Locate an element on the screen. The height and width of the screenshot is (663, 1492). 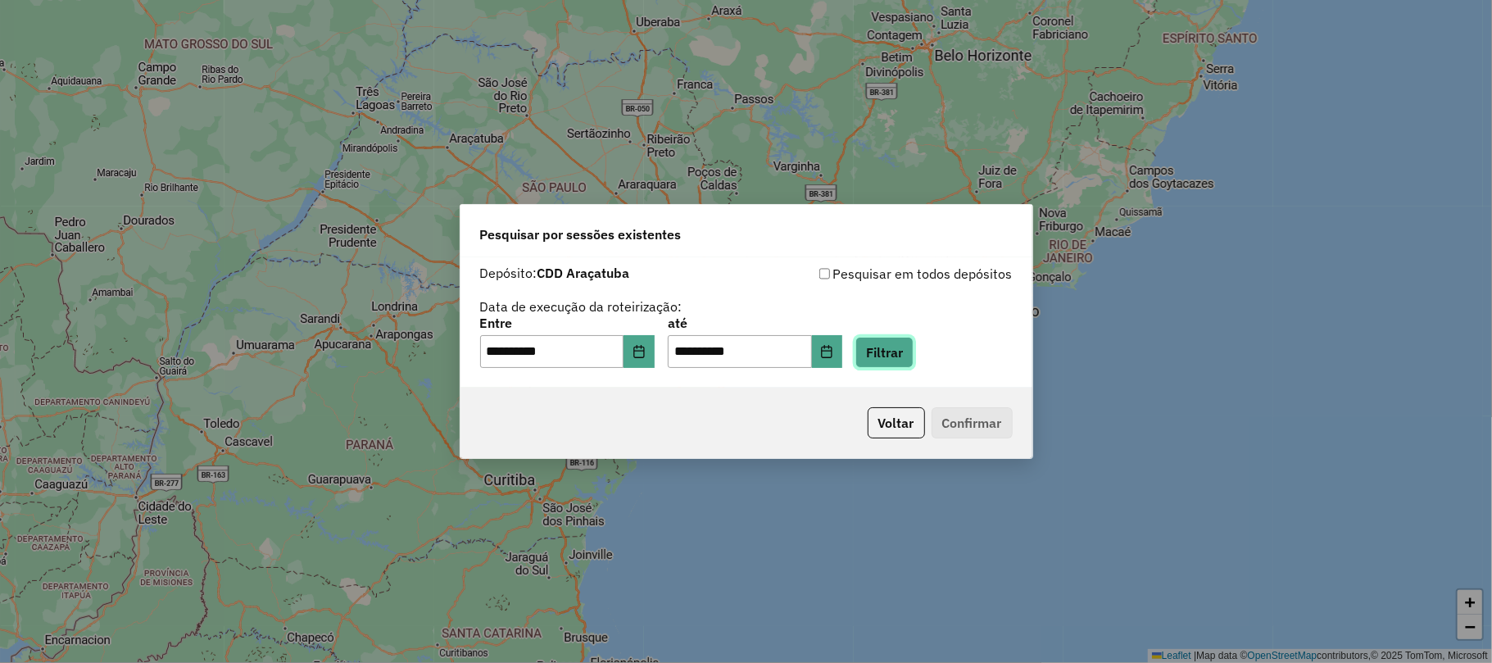
button: Voltar is located at coordinates (896, 423).